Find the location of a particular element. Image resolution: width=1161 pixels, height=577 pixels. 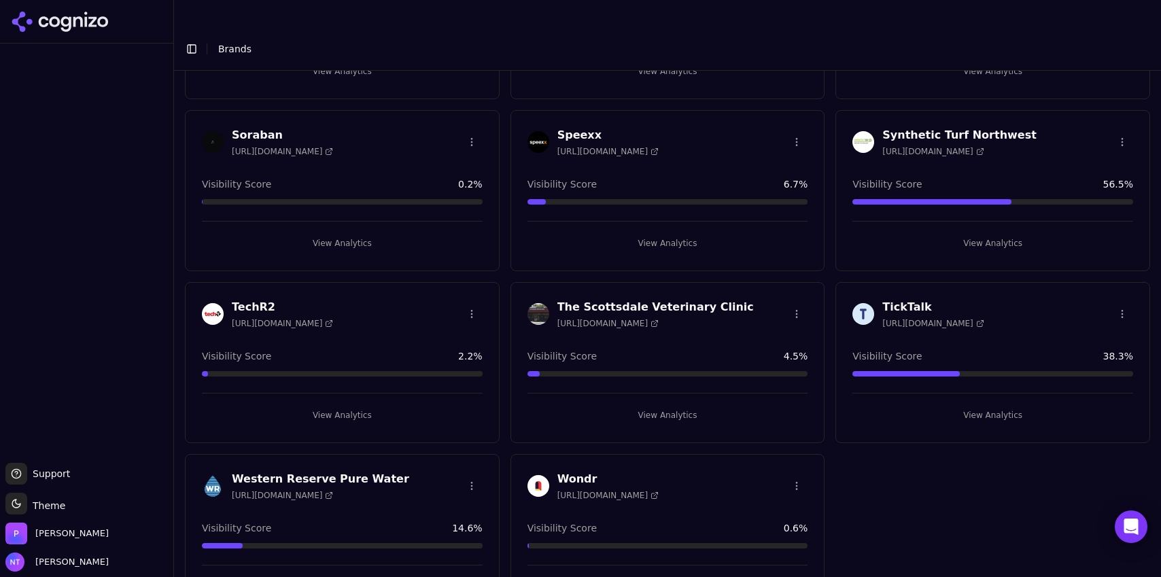

button: Open organization switcher is located at coordinates (57, 534).